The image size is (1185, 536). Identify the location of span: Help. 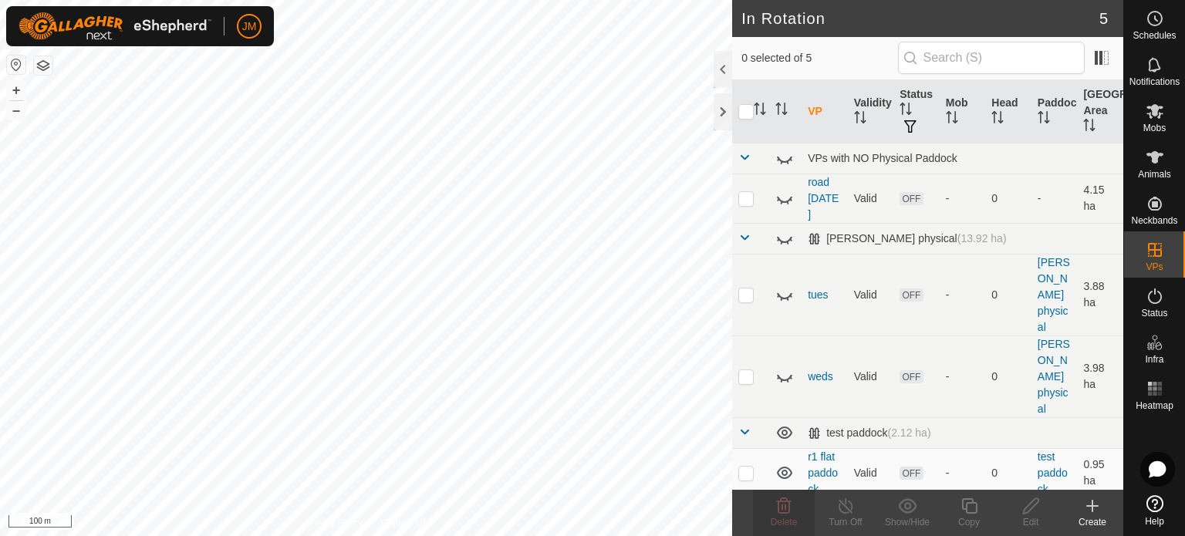
(1154, 522).